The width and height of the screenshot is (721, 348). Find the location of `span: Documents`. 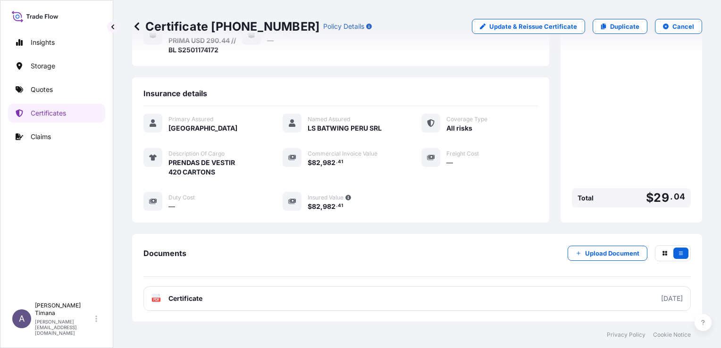

span: Documents is located at coordinates (165, 253).